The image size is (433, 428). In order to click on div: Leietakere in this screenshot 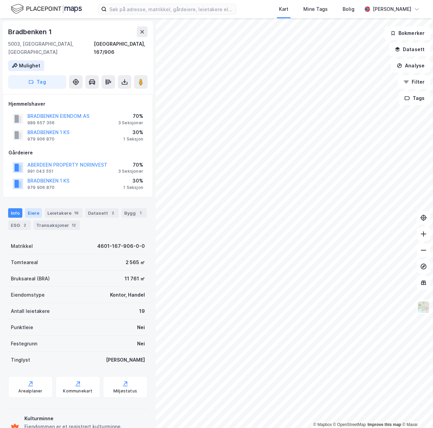, I will do `click(64, 213)`.